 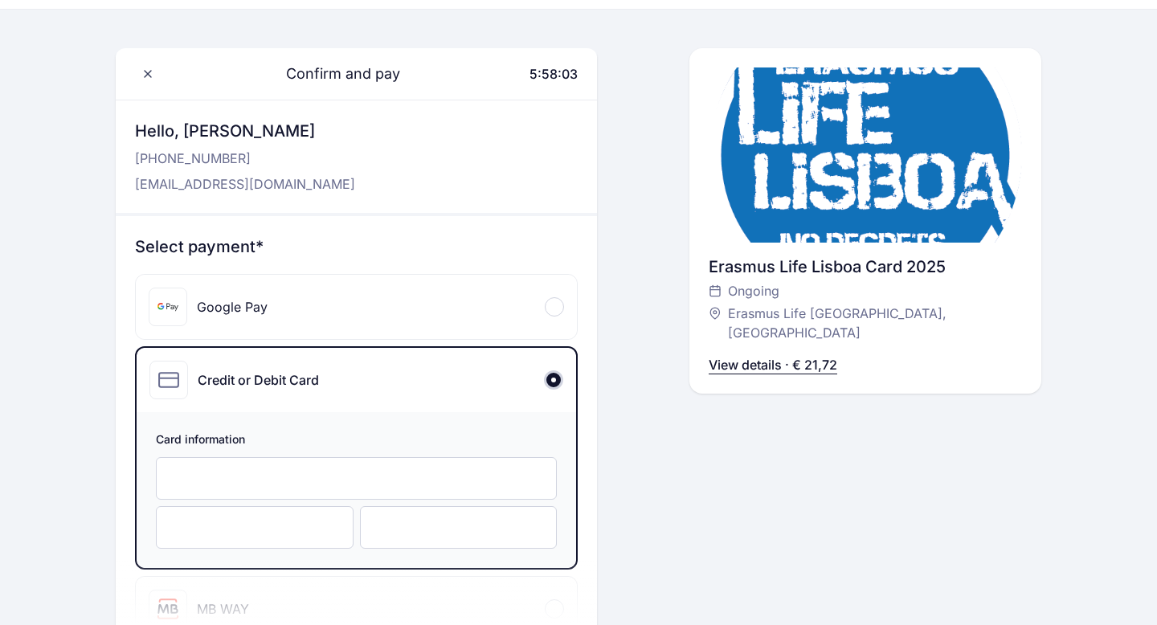 What do you see at coordinates (554, 74) in the screenshot?
I see `span: 5:58:03` at bounding box center [554, 74].